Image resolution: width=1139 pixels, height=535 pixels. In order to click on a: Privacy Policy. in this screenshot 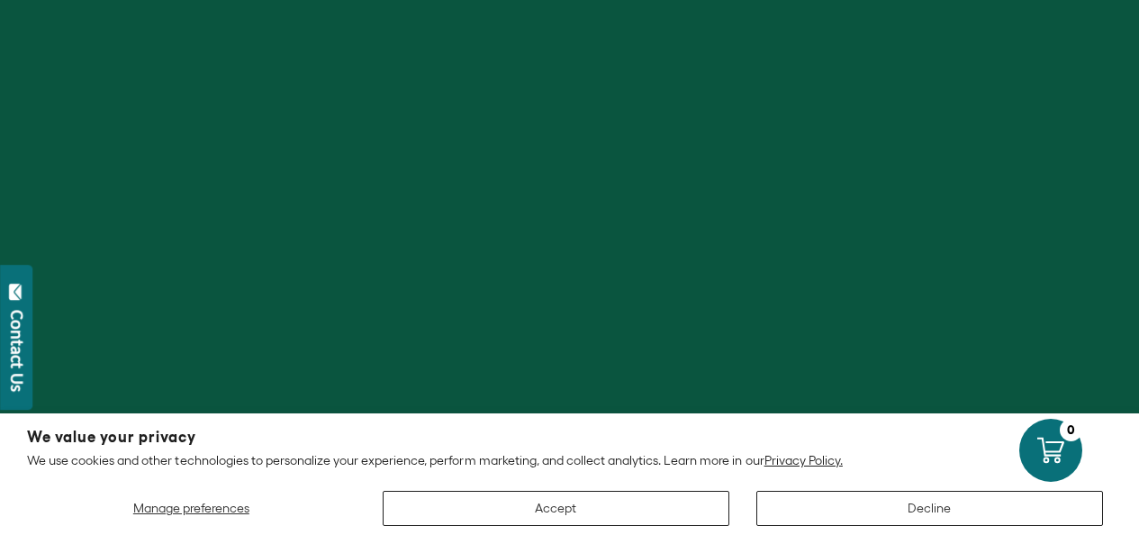, I will do `click(803, 460)`.